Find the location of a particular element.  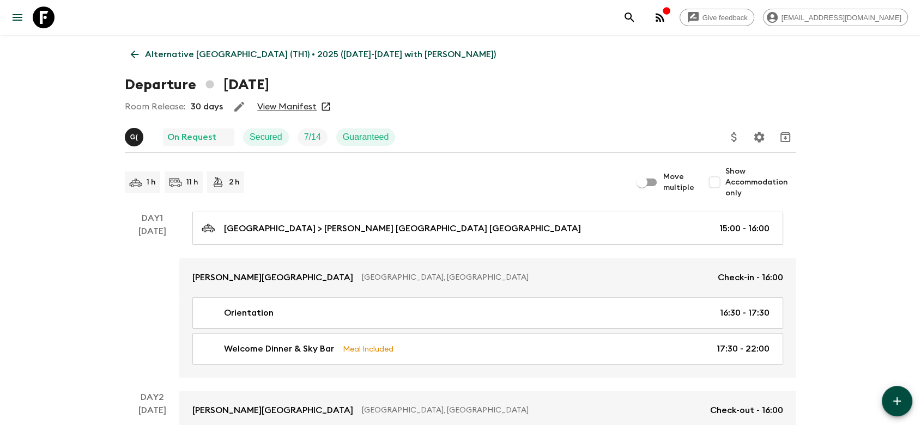

p: Day 2 is located at coordinates (152, 398).